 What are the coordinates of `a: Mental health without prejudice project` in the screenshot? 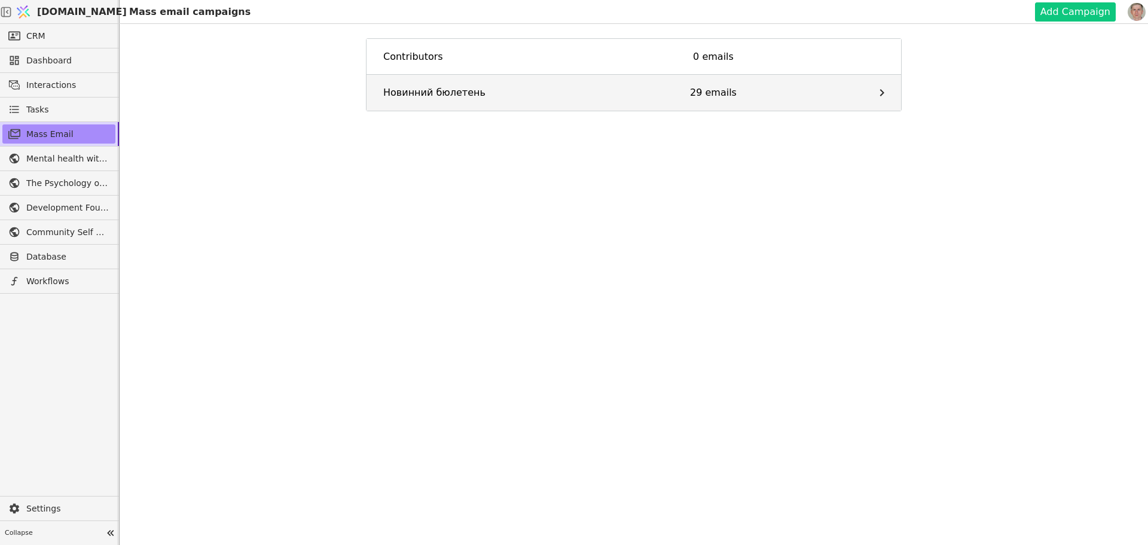 It's located at (59, 158).